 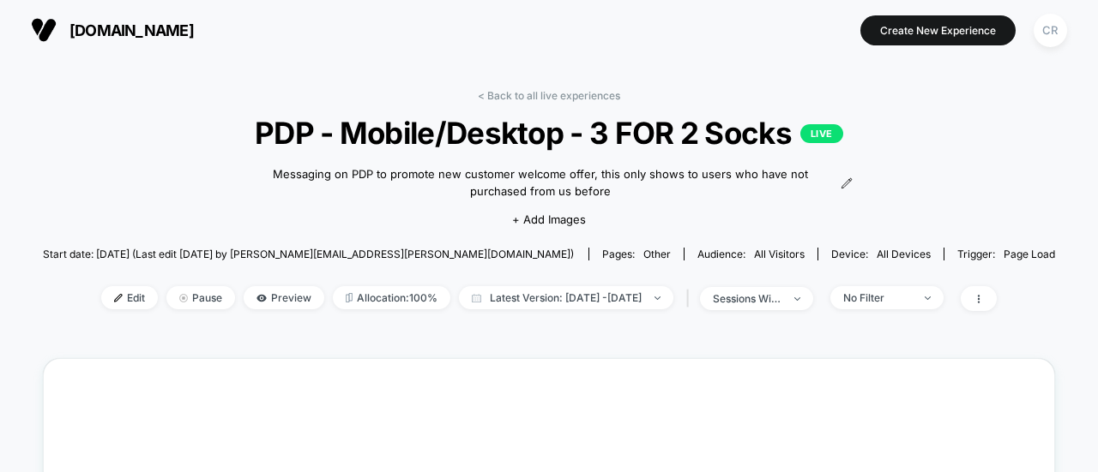 What do you see at coordinates (937, 30) in the screenshot?
I see `button: Create New Experience` at bounding box center [937, 30].